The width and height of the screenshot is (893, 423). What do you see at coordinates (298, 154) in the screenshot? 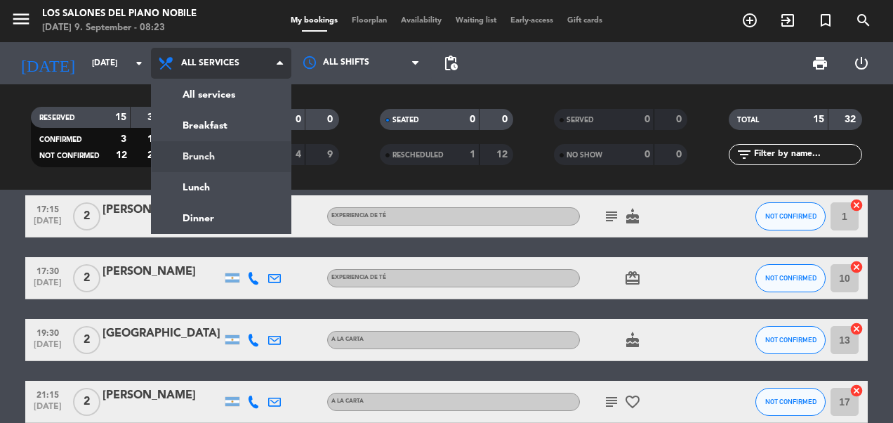
I see `strong: 4` at bounding box center [298, 154].